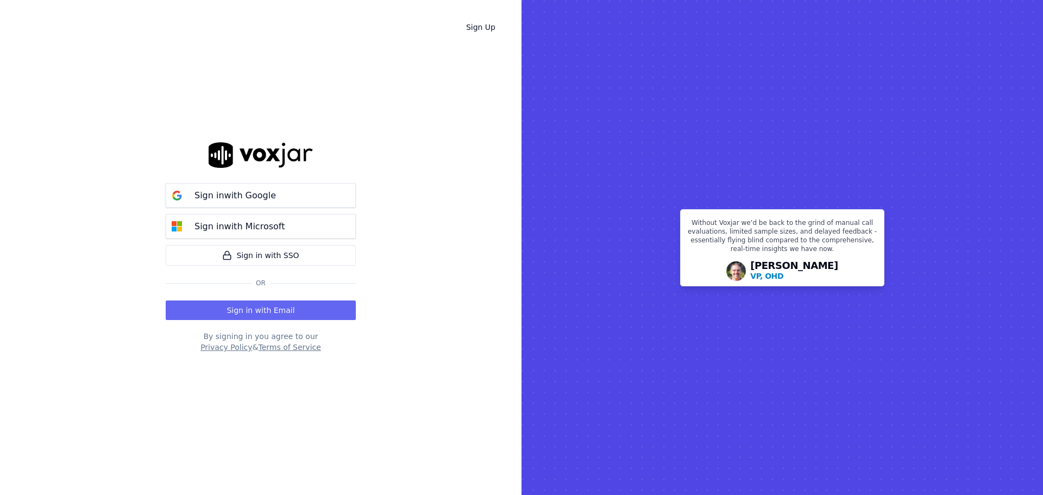  I want to click on p: Sign in with Google, so click(235, 196).